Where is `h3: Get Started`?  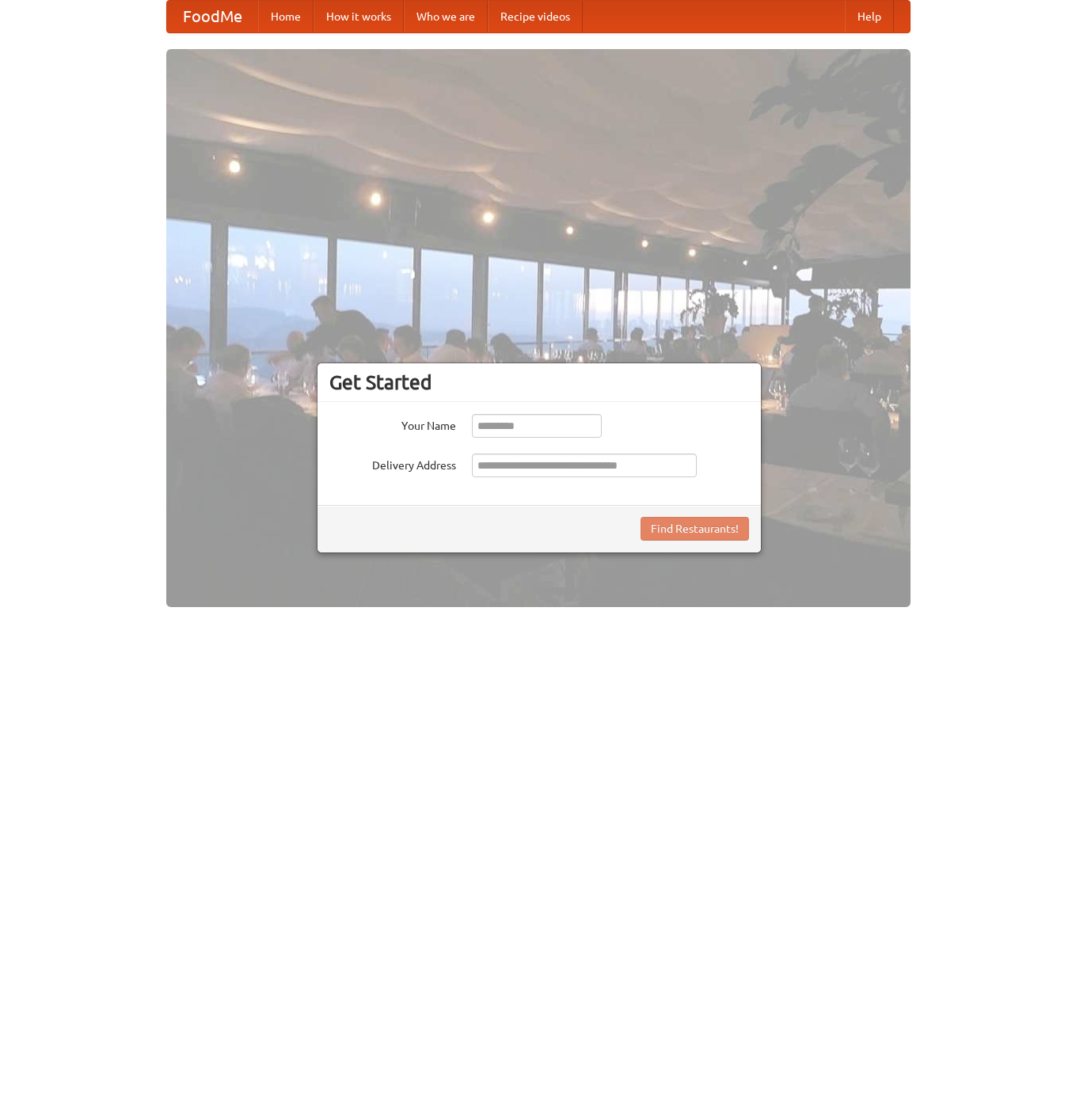 h3: Get Started is located at coordinates (539, 382).